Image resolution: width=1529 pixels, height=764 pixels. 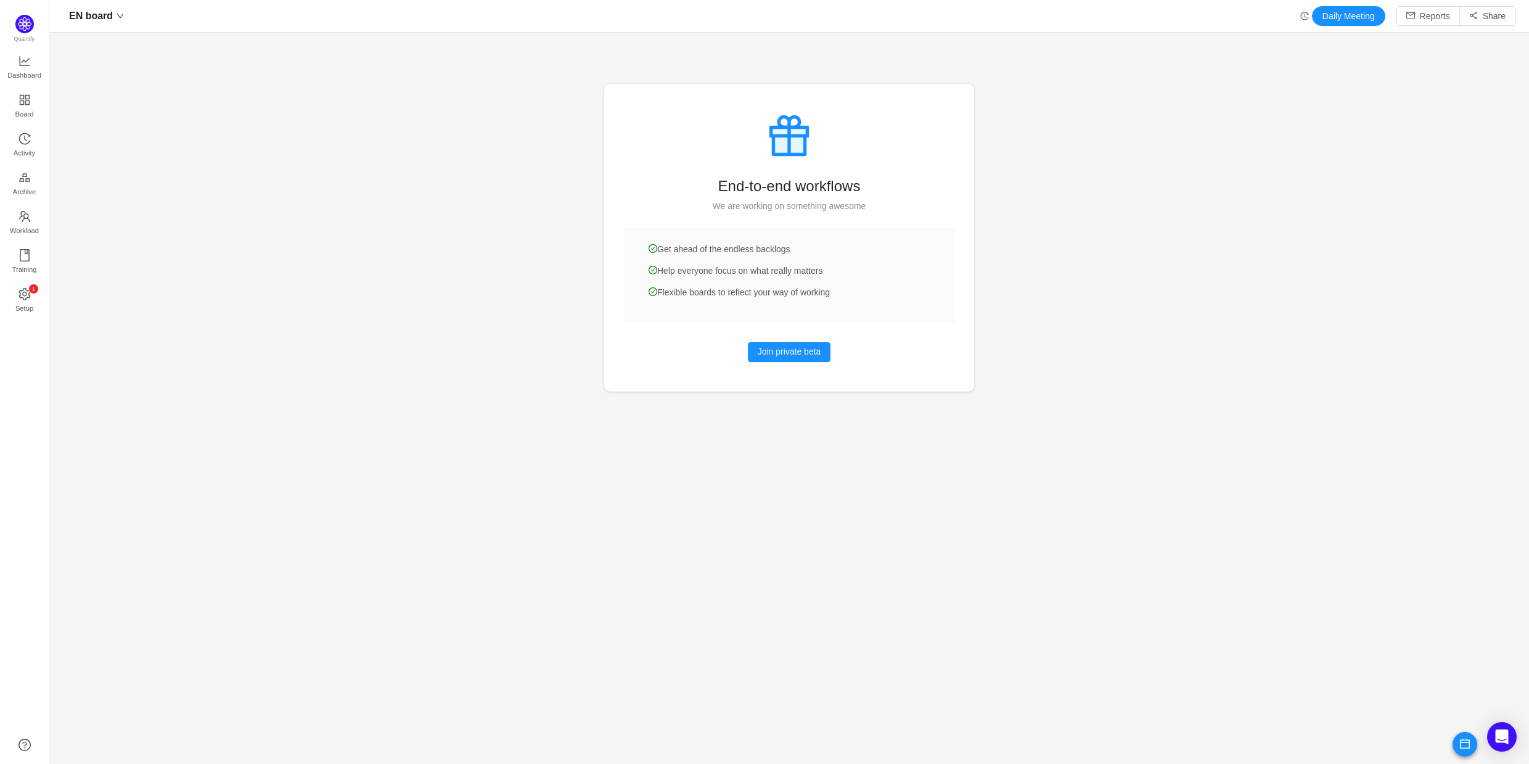 I want to click on i: icon: down, so click(x=120, y=16).